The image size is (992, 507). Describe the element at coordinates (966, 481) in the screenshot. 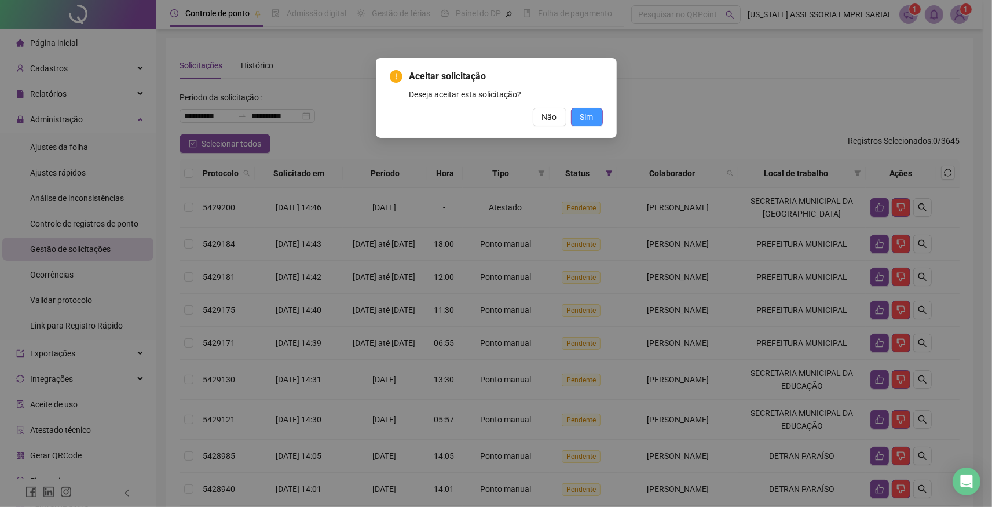

I see `div: Open Intercom Messenger` at that location.